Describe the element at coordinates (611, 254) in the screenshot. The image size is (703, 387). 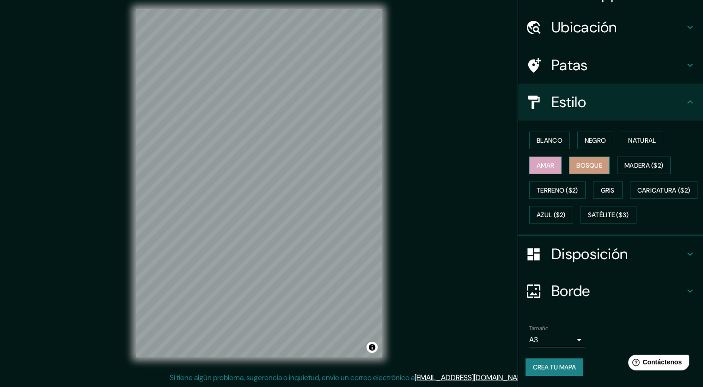
I see `div: Disposición` at that location.